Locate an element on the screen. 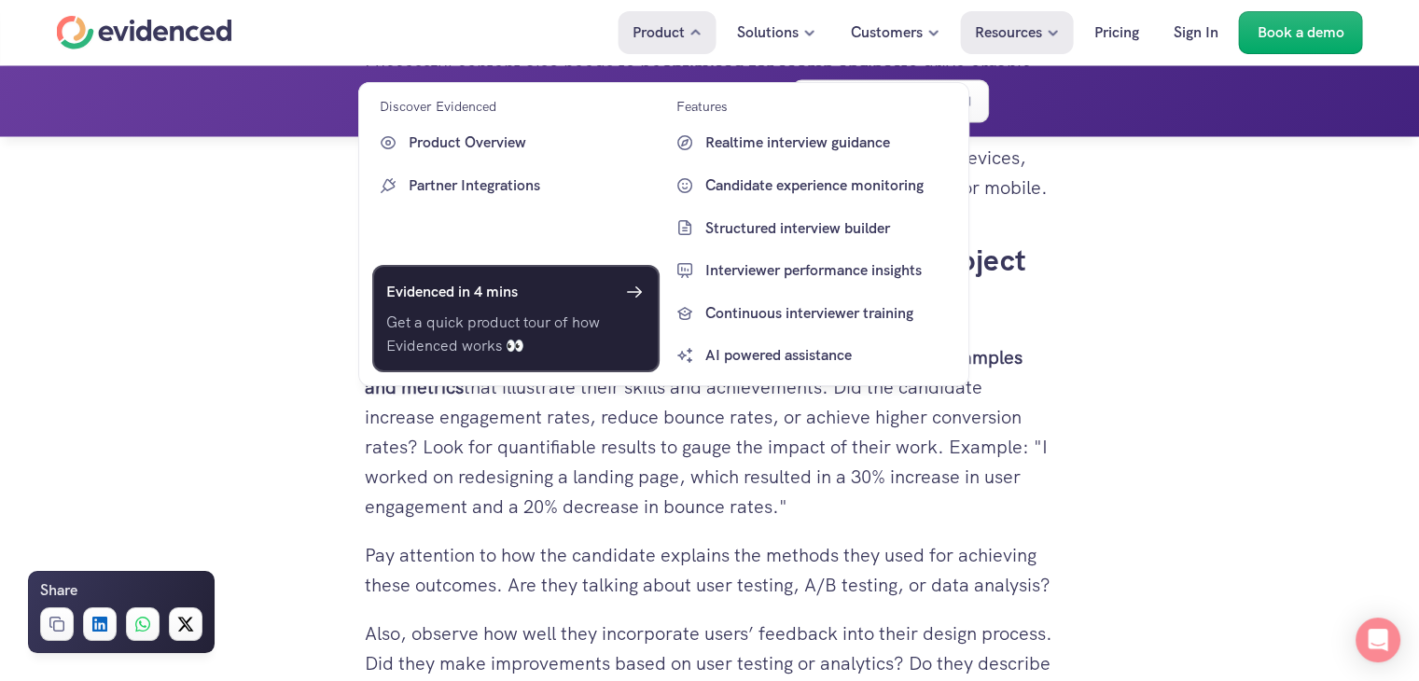 This screenshot has height=681, width=1419. p: Partner Integrations is located at coordinates (532, 186).